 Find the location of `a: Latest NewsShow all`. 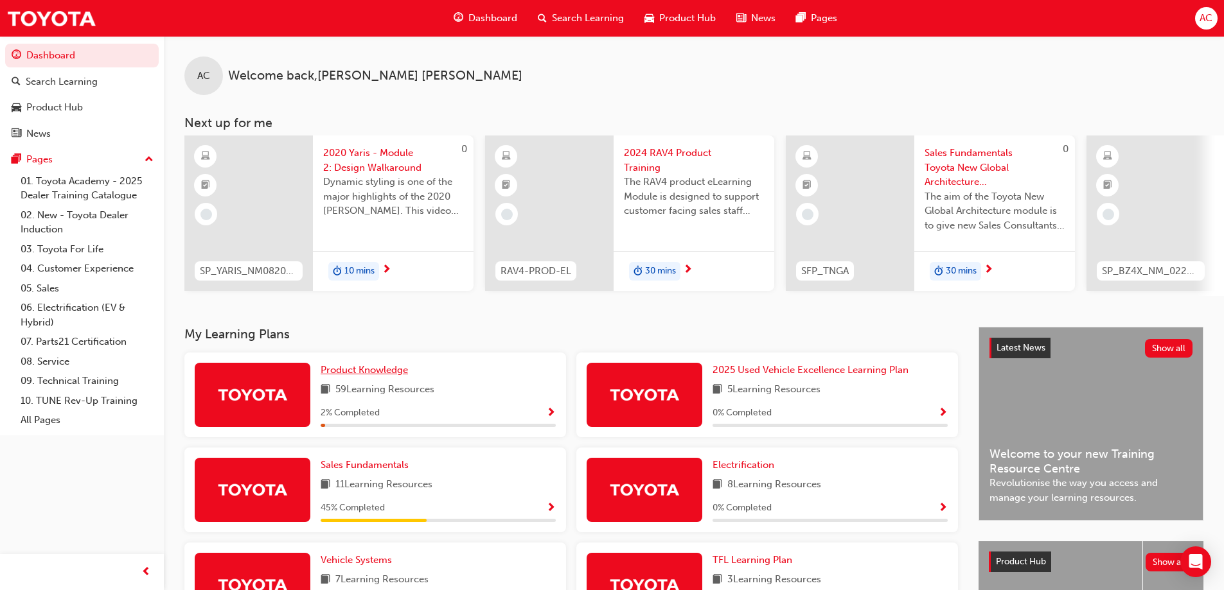

a: Latest NewsShow all is located at coordinates (1091, 348).